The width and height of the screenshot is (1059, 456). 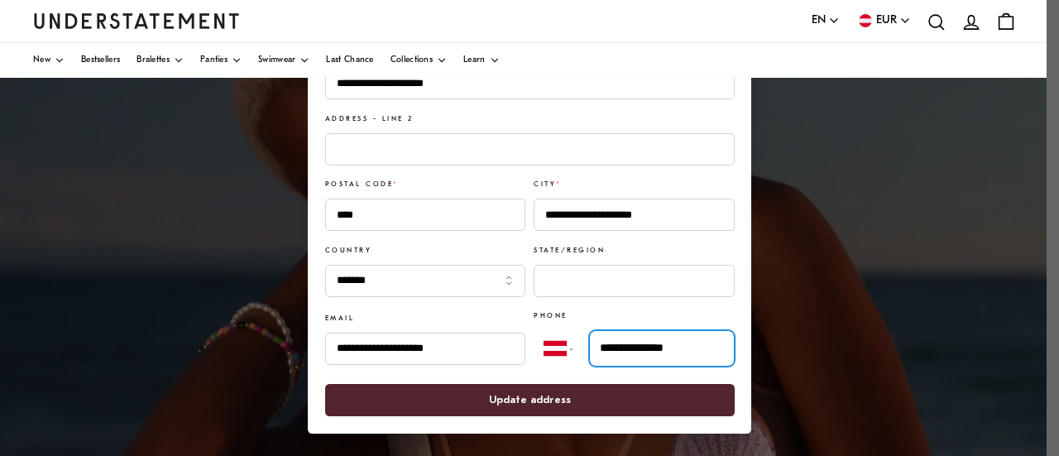 What do you see at coordinates (530, 399) in the screenshot?
I see `button: Update address` at bounding box center [530, 399].